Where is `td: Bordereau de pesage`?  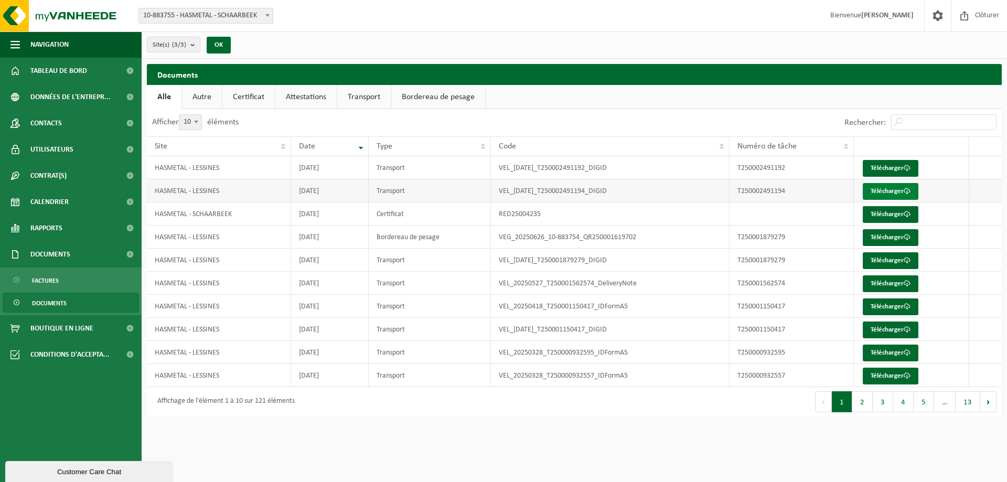 td: Bordereau de pesage is located at coordinates (430, 237).